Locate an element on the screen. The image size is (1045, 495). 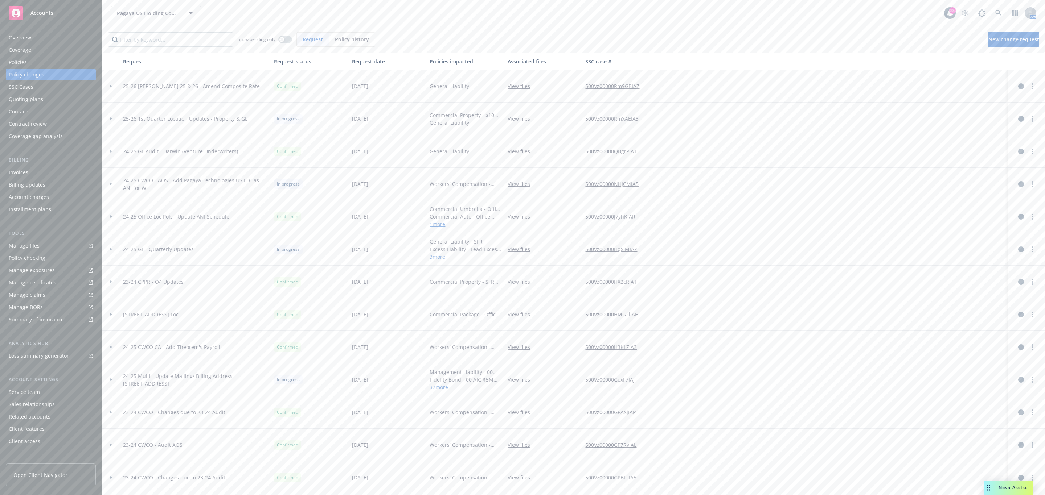
a: Loss summary generator is located at coordinates (51, 356).